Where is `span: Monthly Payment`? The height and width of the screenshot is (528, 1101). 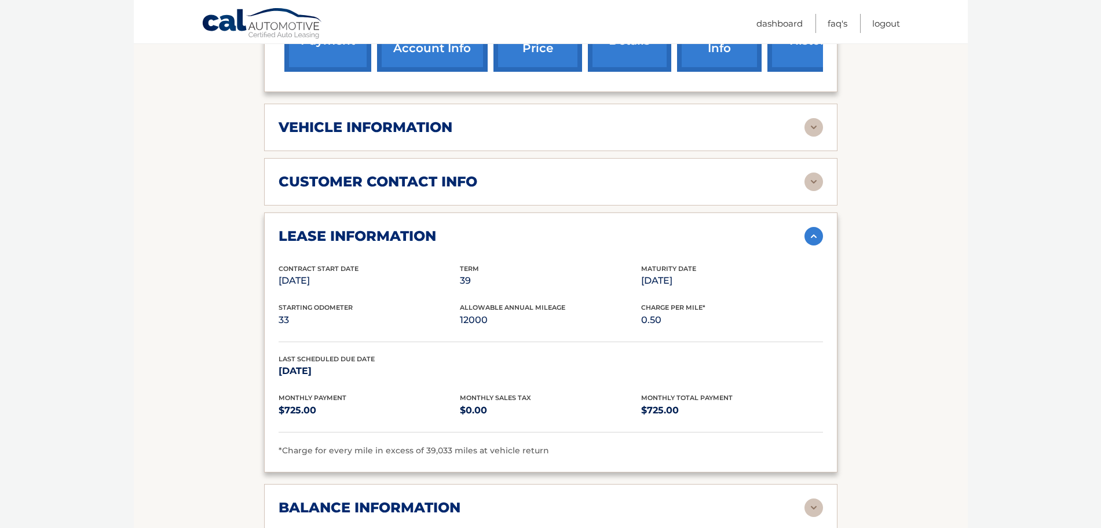 span: Monthly Payment is located at coordinates (312, 398).